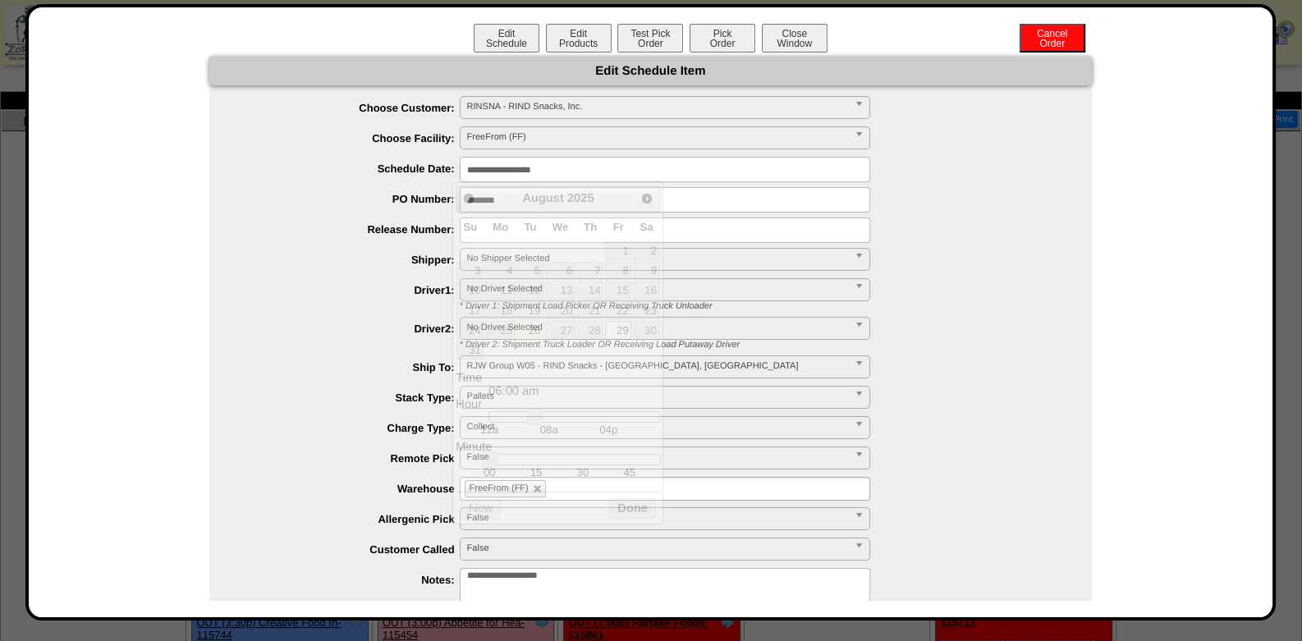 This screenshot has height=641, width=1302. Describe the element at coordinates (646, 227) in the screenshot. I see `span: Saturday` at that location.